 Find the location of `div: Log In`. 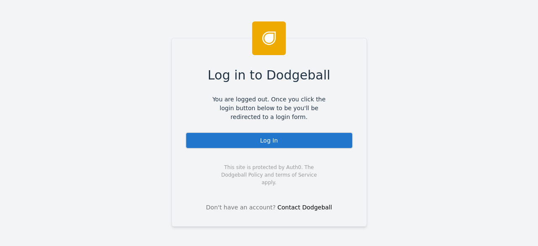

div: Log In is located at coordinates (269, 140).